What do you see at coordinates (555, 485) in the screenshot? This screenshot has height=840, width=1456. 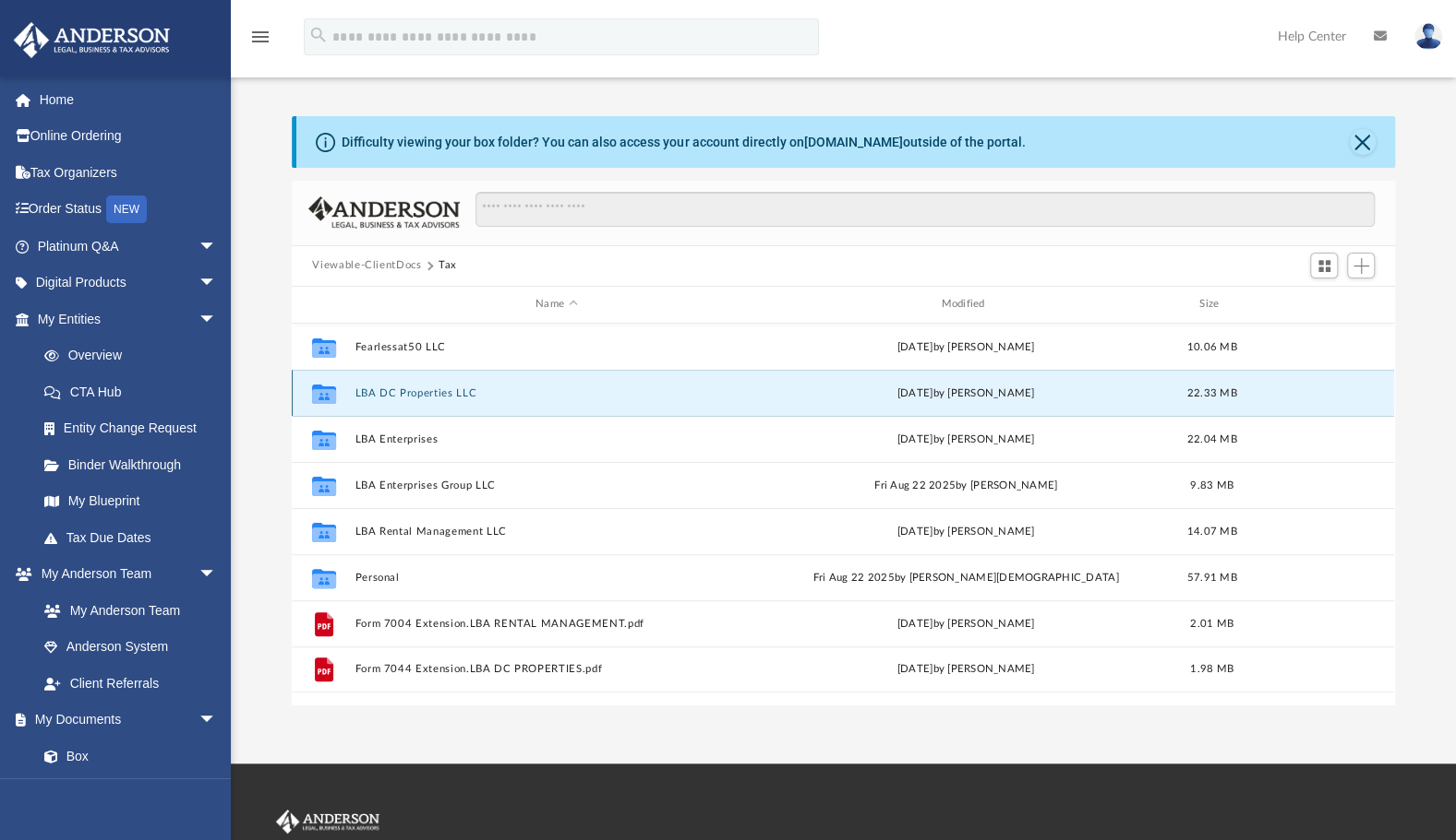 I see `button: LBA Enterprises Group LLC` at bounding box center [555, 485].